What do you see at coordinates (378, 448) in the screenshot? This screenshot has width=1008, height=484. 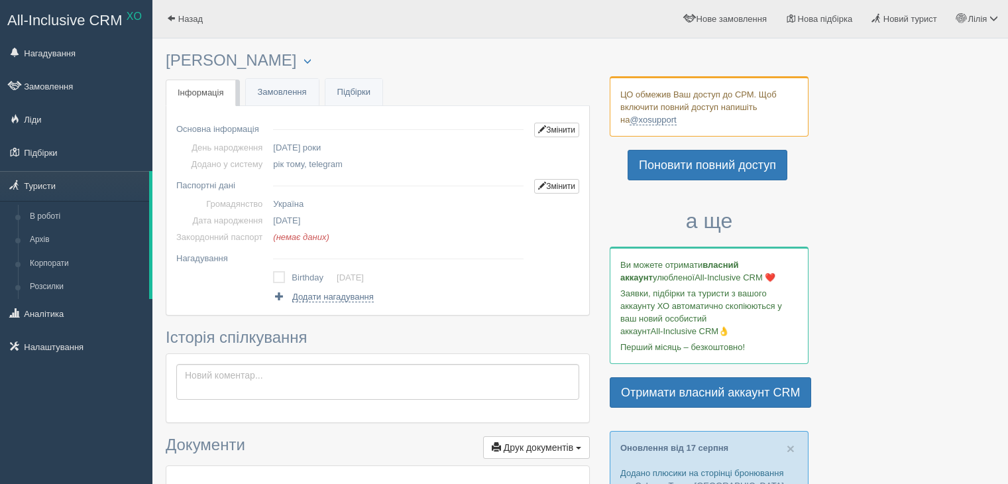 I see `h3: Документи` at bounding box center [378, 448].